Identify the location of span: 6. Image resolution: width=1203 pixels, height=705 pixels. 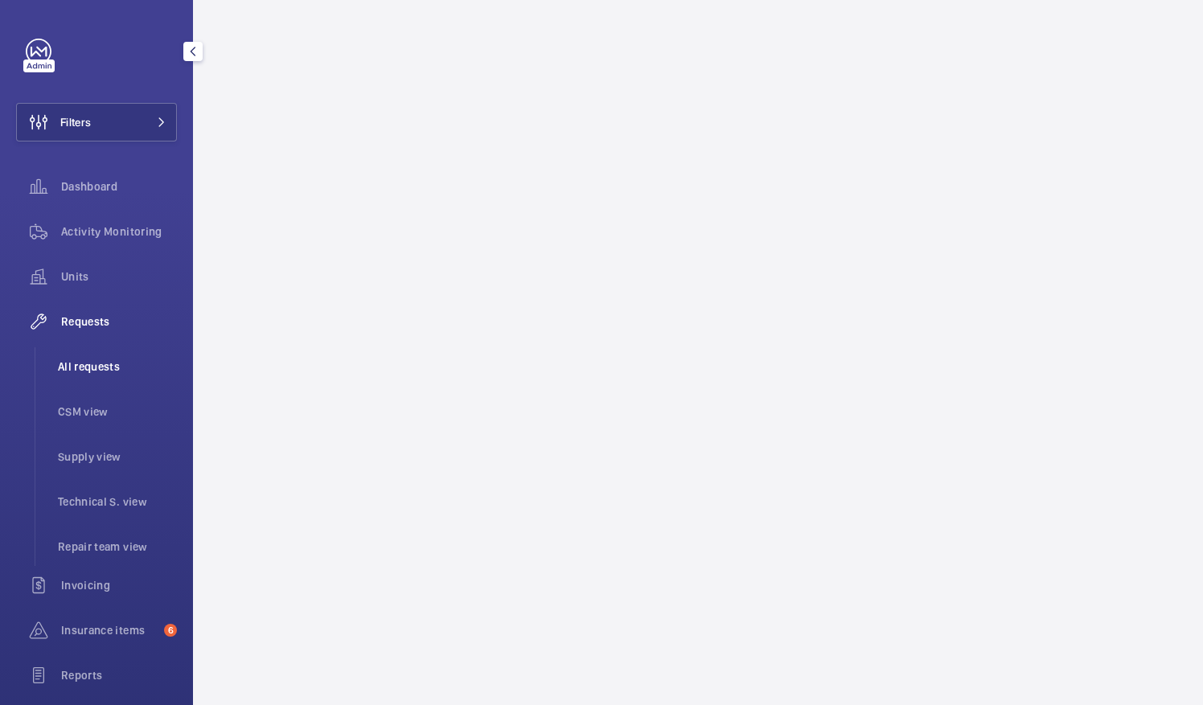
(170, 630).